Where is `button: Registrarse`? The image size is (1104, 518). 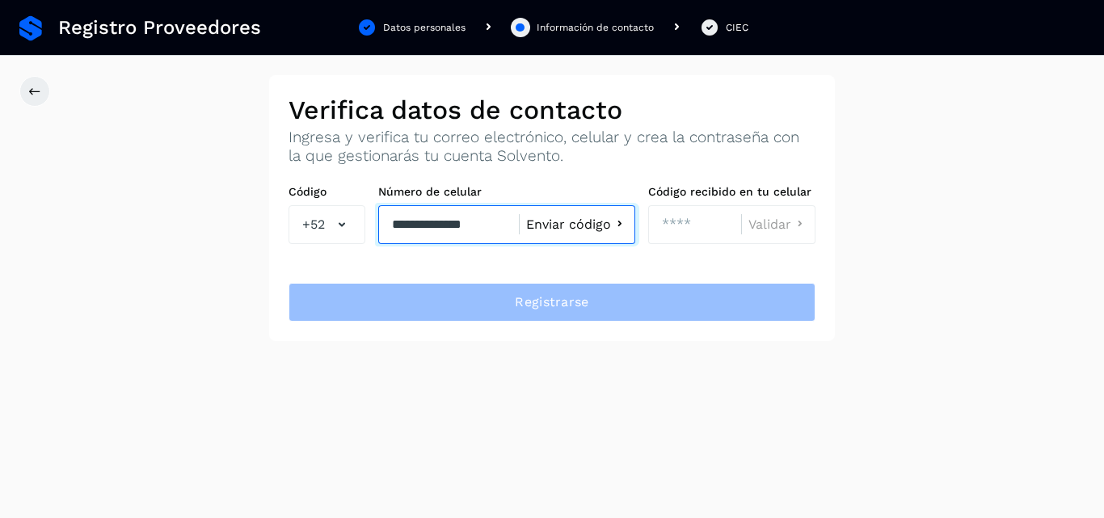
button: Registrarse is located at coordinates (552, 302).